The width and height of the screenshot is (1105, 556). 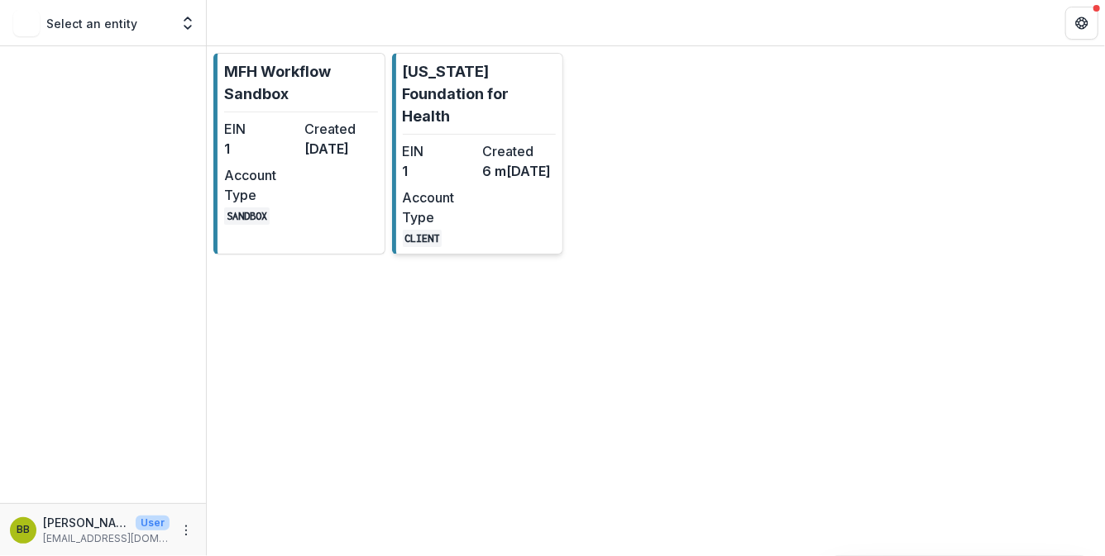 I want to click on button: Get Help, so click(x=1081, y=23).